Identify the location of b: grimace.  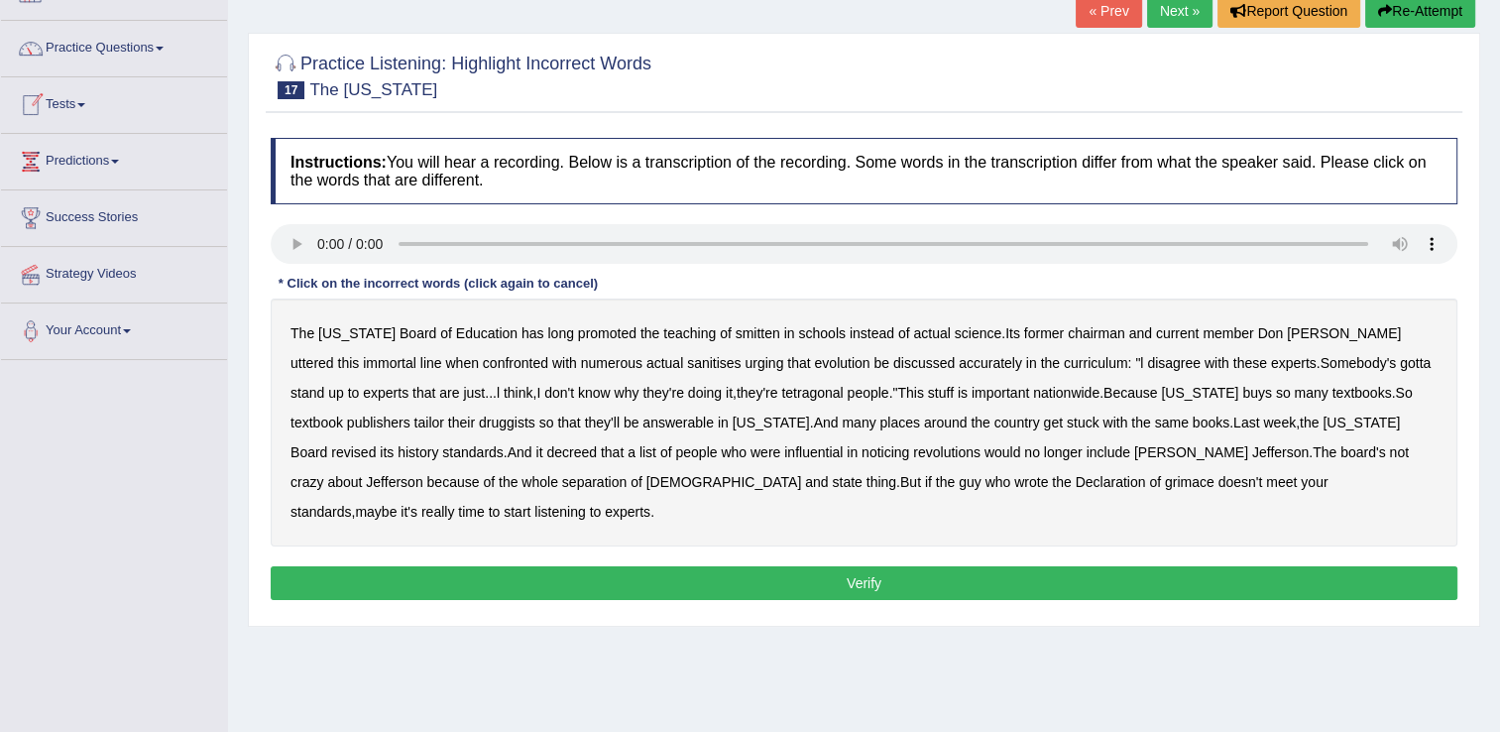
(1190, 482).